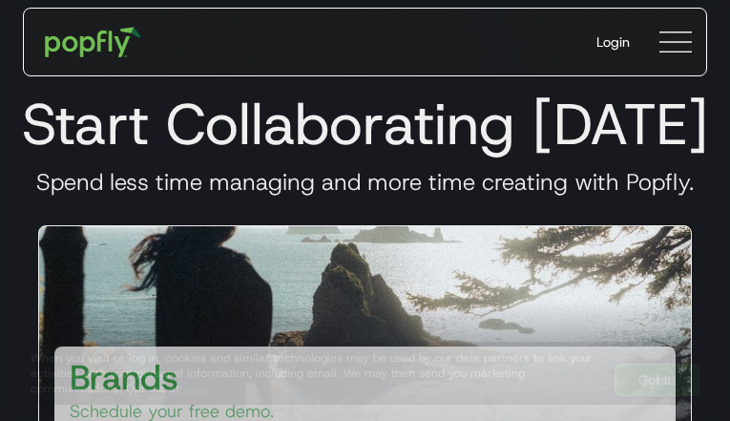 The width and height of the screenshot is (730, 421). I want to click on a: here, so click(191, 388).